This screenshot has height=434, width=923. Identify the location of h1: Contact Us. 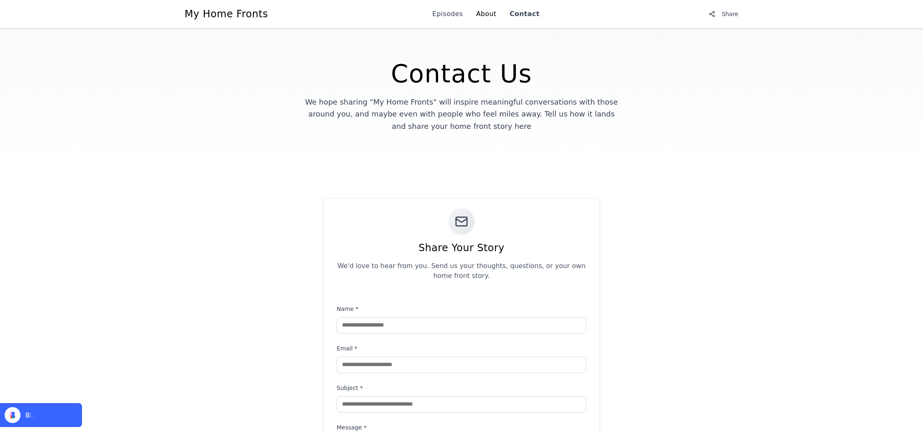
(461, 74).